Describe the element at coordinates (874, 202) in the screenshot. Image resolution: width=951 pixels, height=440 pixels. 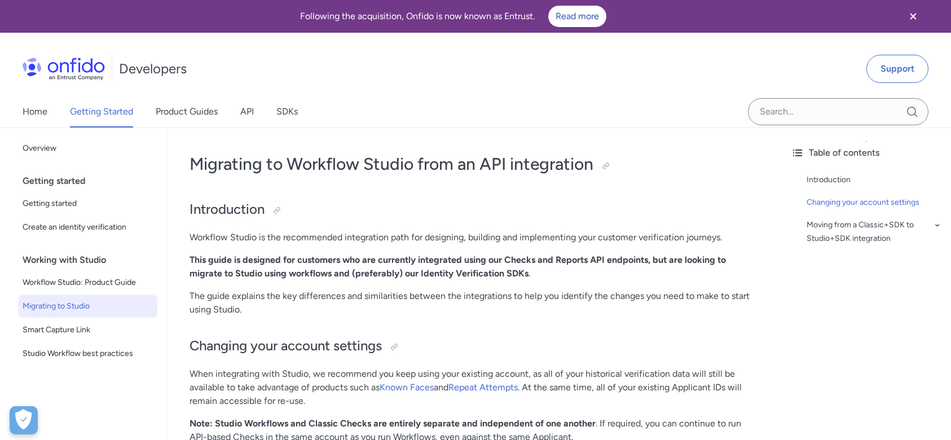
I see `div: Changing your account settings` at that location.